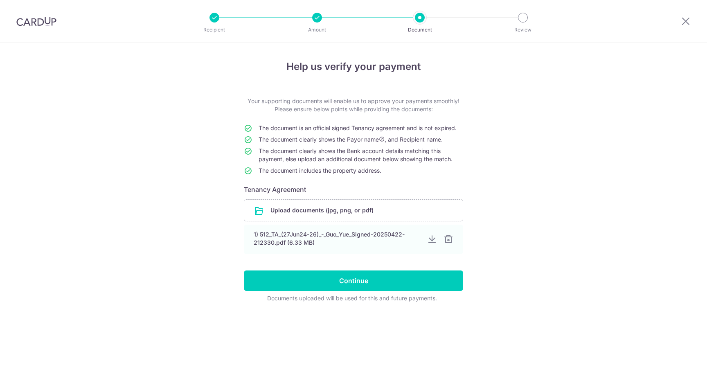 The image size is (707, 392). Describe the element at coordinates (355, 155) in the screenshot. I see `span: The document clearly shows the Bank account details matching this payment, else upload an additio...` at that location.